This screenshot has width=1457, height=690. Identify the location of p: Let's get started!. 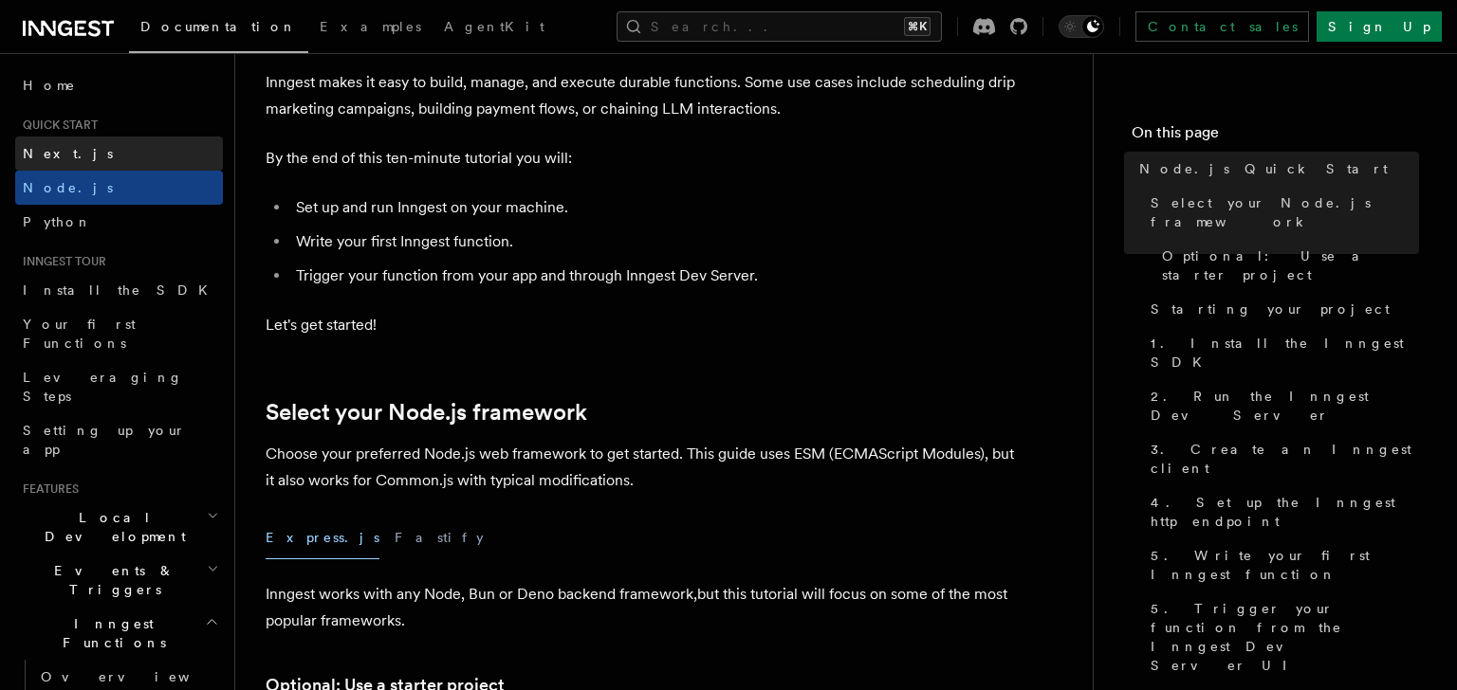
(645, 325).